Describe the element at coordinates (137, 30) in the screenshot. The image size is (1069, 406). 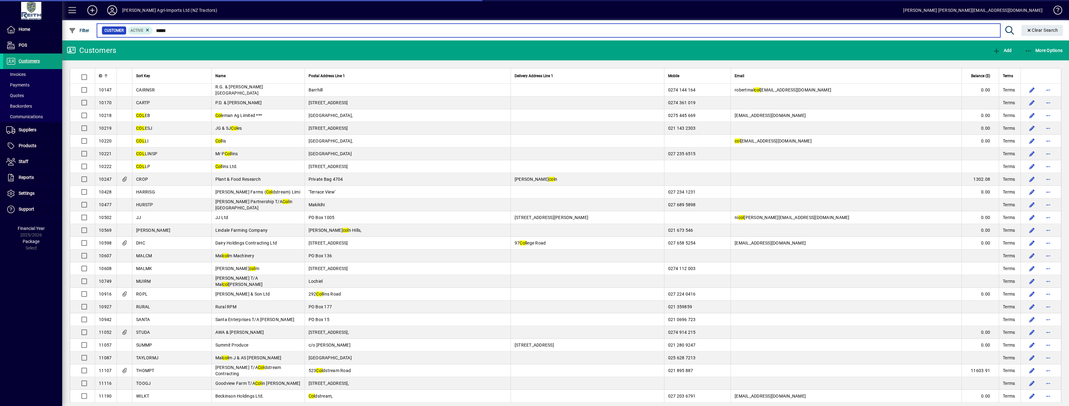
I see `span: Active` at that location.